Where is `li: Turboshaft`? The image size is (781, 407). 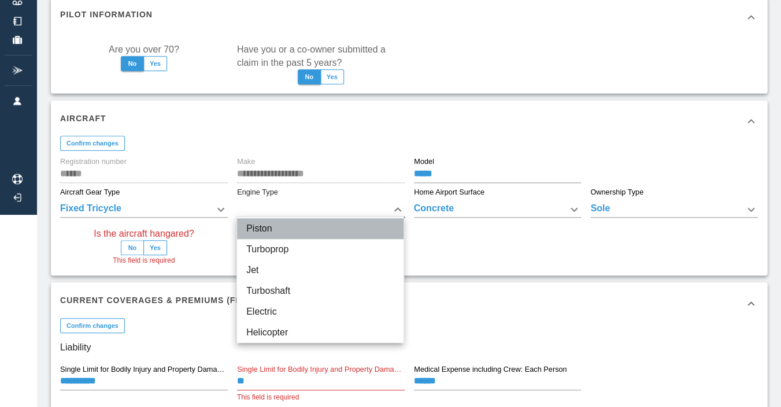 li: Turboshaft is located at coordinates (320, 291).